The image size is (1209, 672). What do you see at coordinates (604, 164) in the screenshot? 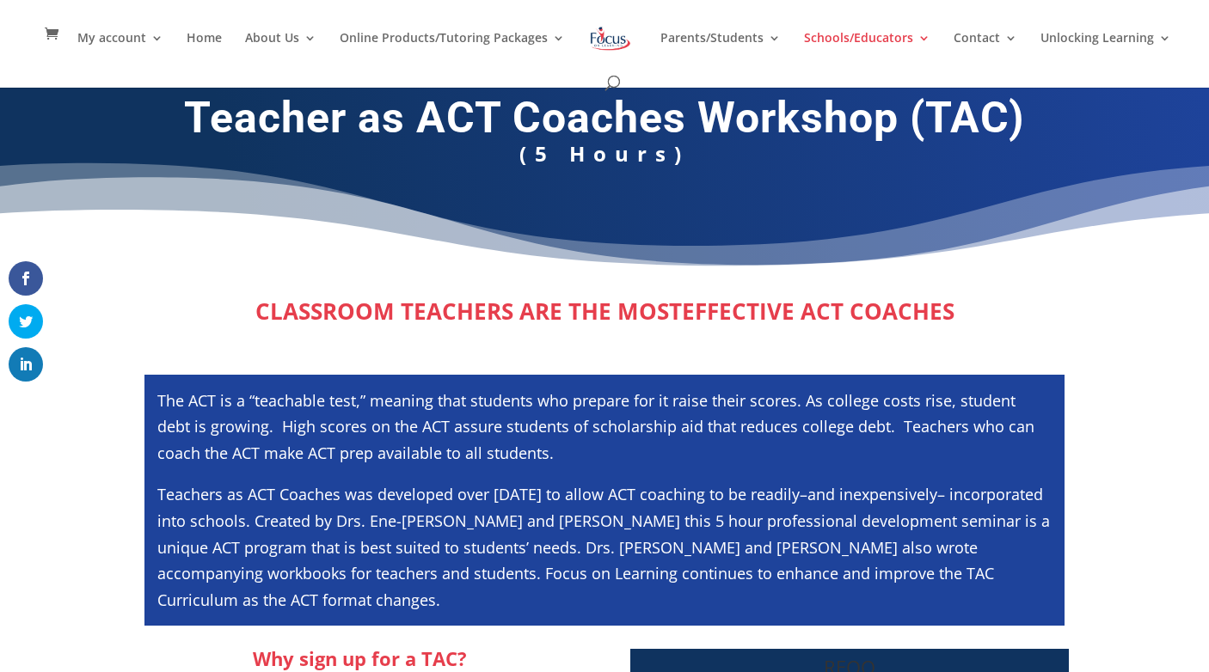
I see `p: (5 Hours)` at bounding box center [604, 164].